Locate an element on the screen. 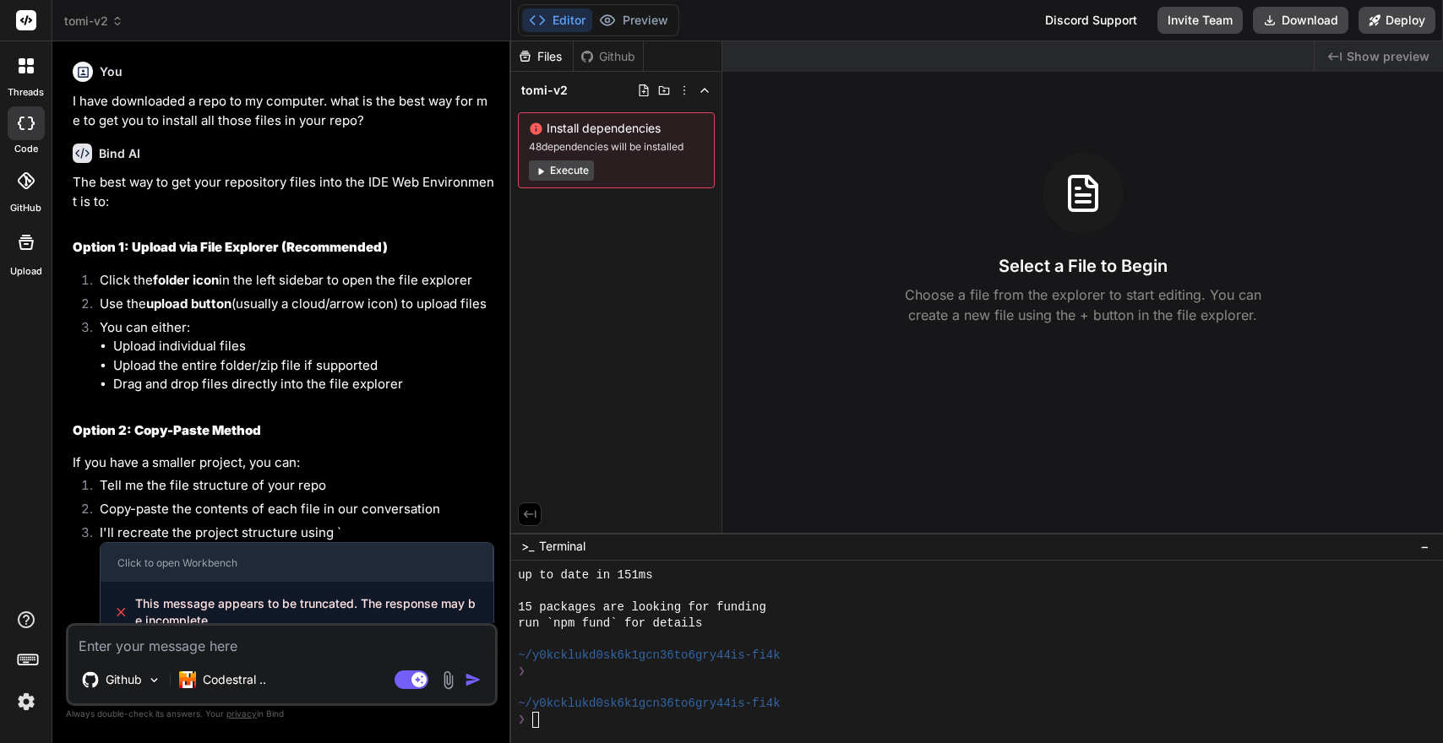 Image resolution: width=1443 pixels, height=743 pixels. li: Drag and drop files directly into the file explorer is located at coordinates (303, 384).